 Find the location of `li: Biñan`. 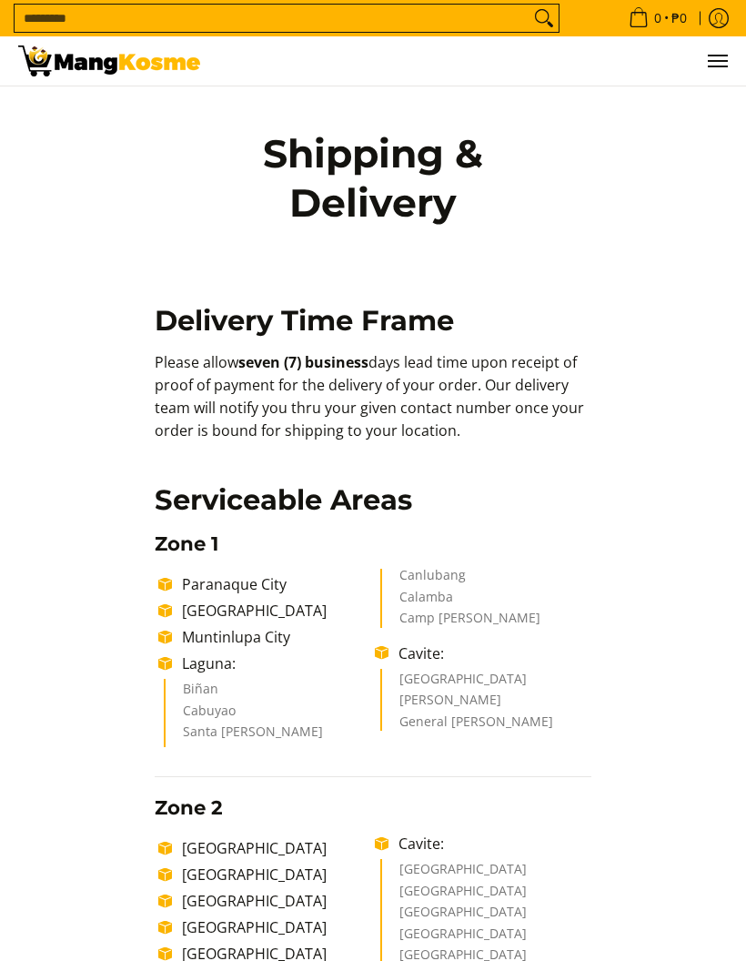

li: Biñan is located at coordinates (270, 693).